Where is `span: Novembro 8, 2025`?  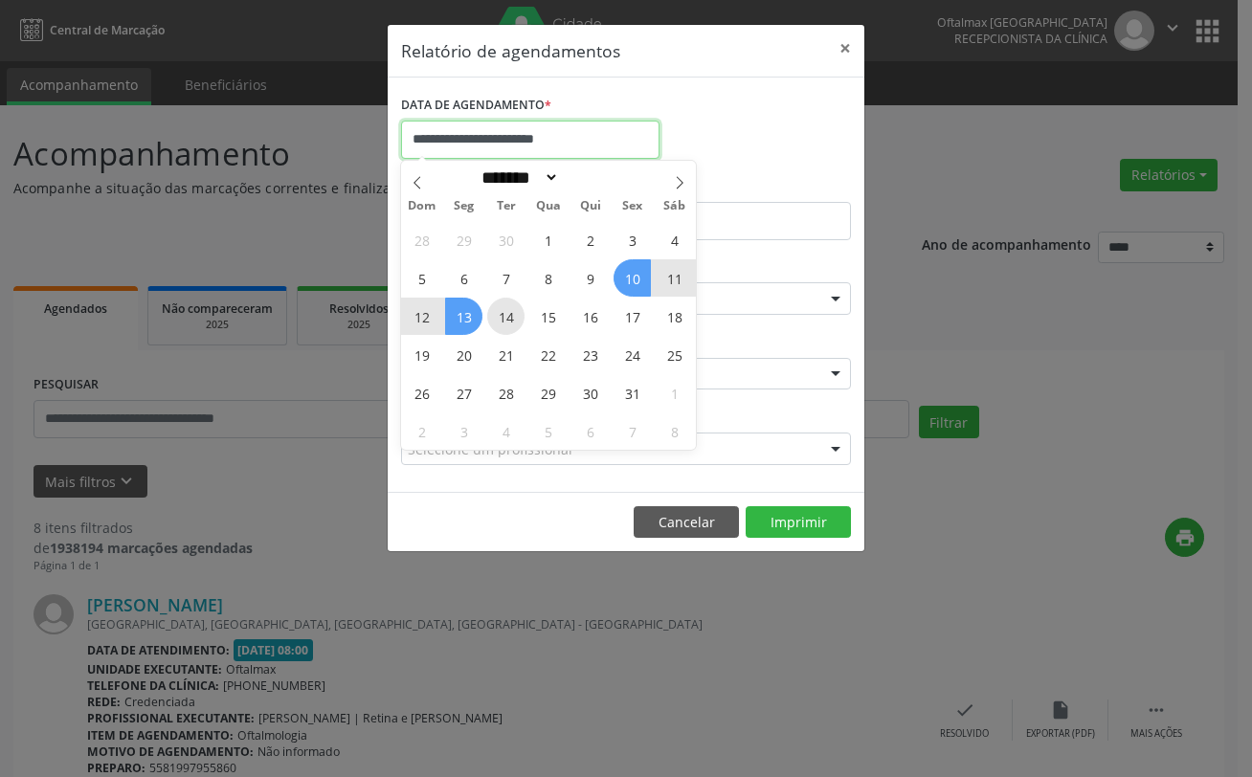 span: Novembro 8, 2025 is located at coordinates (674, 431).